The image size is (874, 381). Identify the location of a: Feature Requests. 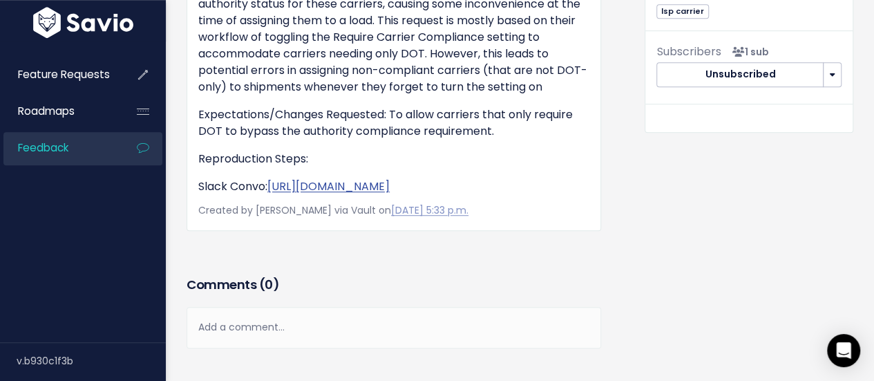
(59, 75).